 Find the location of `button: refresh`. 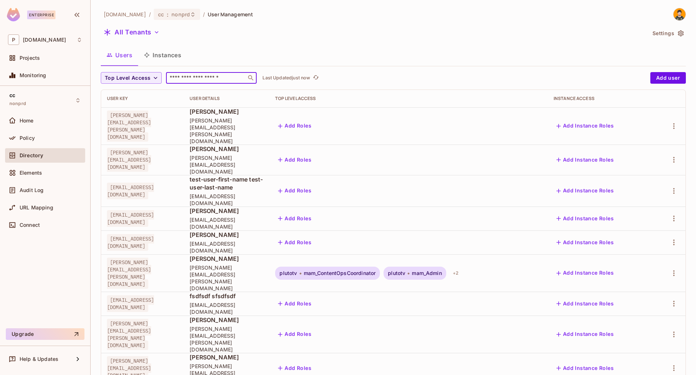

button: refresh is located at coordinates (316, 78).